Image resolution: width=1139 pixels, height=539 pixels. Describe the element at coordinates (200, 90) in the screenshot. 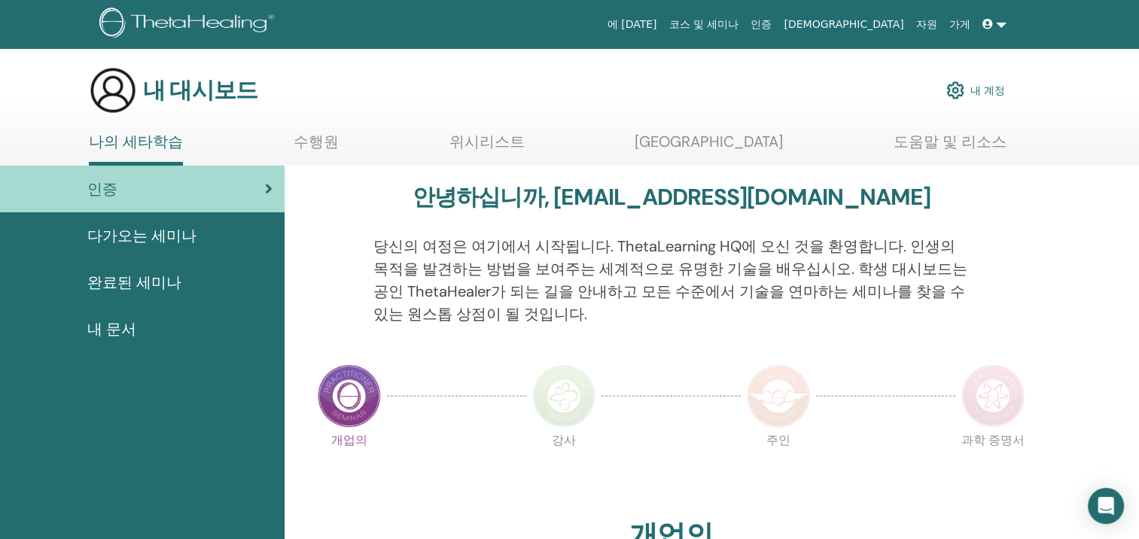

I see `h3: 내 대시보드` at that location.